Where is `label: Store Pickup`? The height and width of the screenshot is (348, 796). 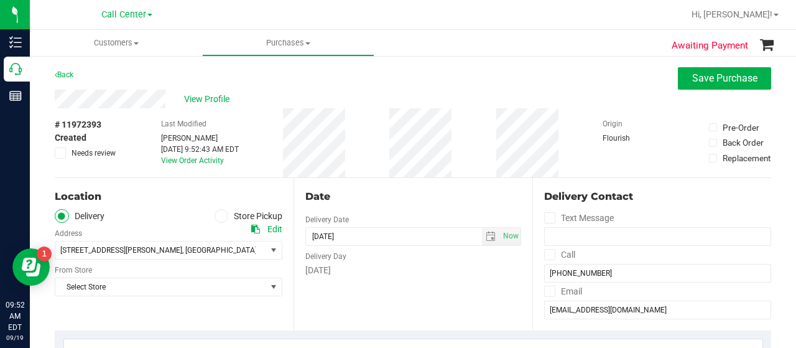 label: Store Pickup is located at coordinates (249, 216).